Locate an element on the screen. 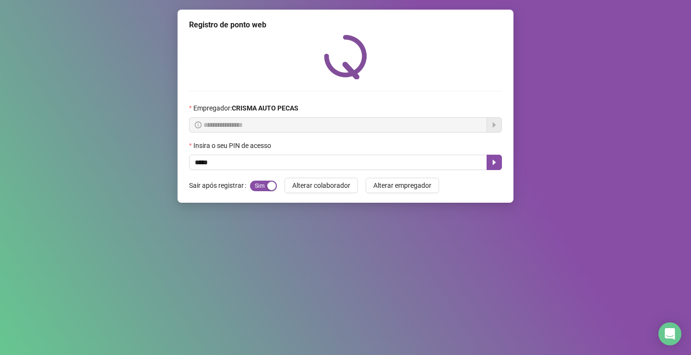 This screenshot has height=355, width=691. button: Alterar empregador is located at coordinates (402, 185).